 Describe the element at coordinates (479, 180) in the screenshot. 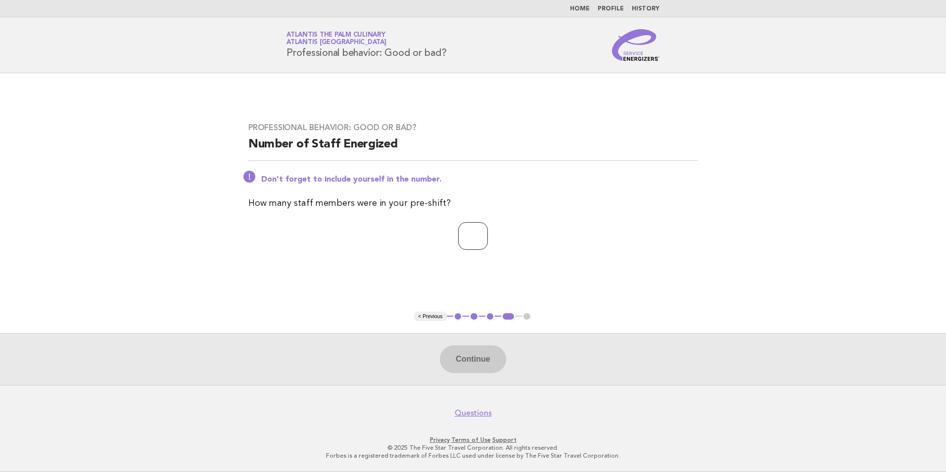

I see `p: Don't forget to include yourself in the number.` at that location.